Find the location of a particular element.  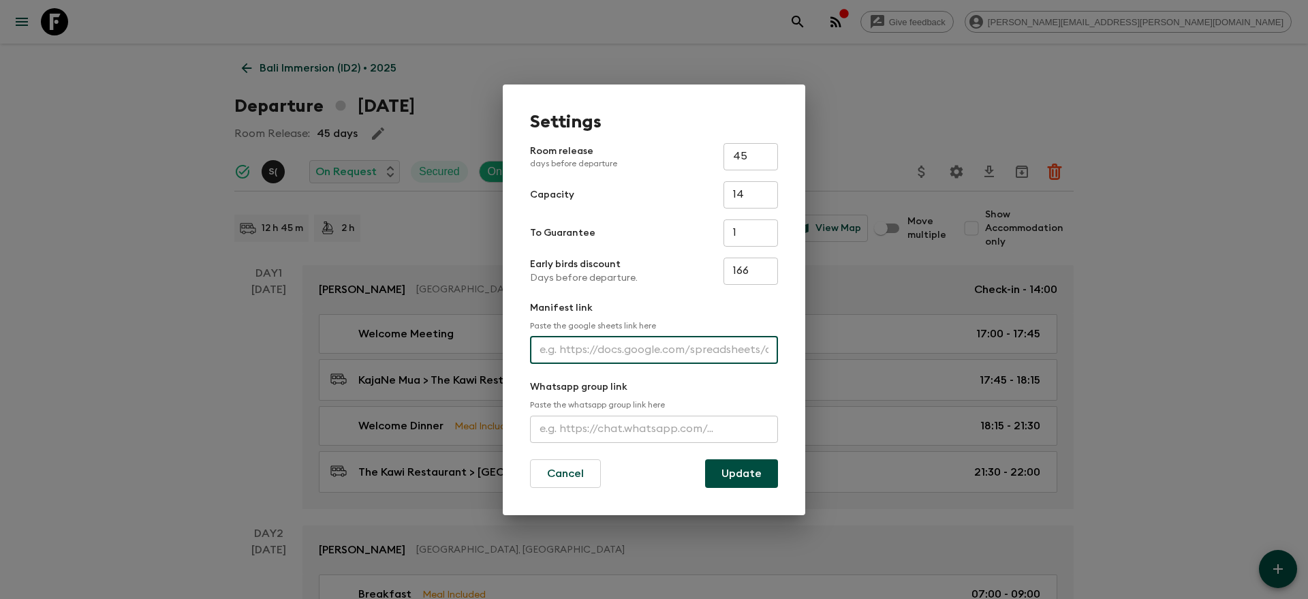

input: e.g. 30 is located at coordinates (751, 157).